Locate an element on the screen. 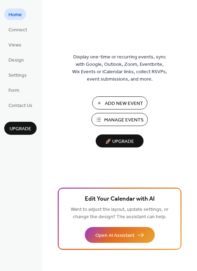 This screenshot has width=197, height=271. span: Connect is located at coordinates (18, 30).